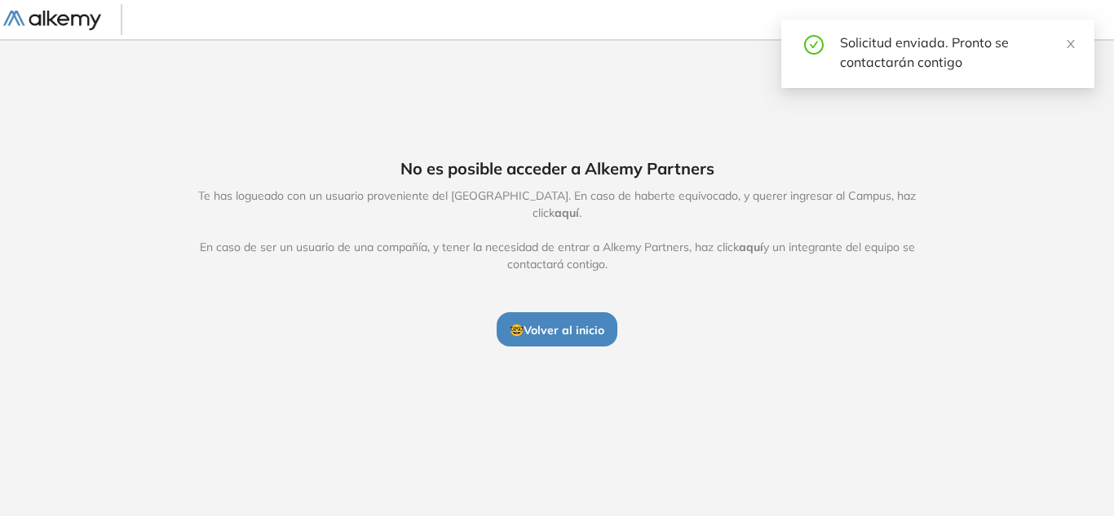 This screenshot has width=1114, height=516. What do you see at coordinates (557, 169) in the screenshot?
I see `span: No es posible acceder a Alkemy Partners` at bounding box center [557, 169].